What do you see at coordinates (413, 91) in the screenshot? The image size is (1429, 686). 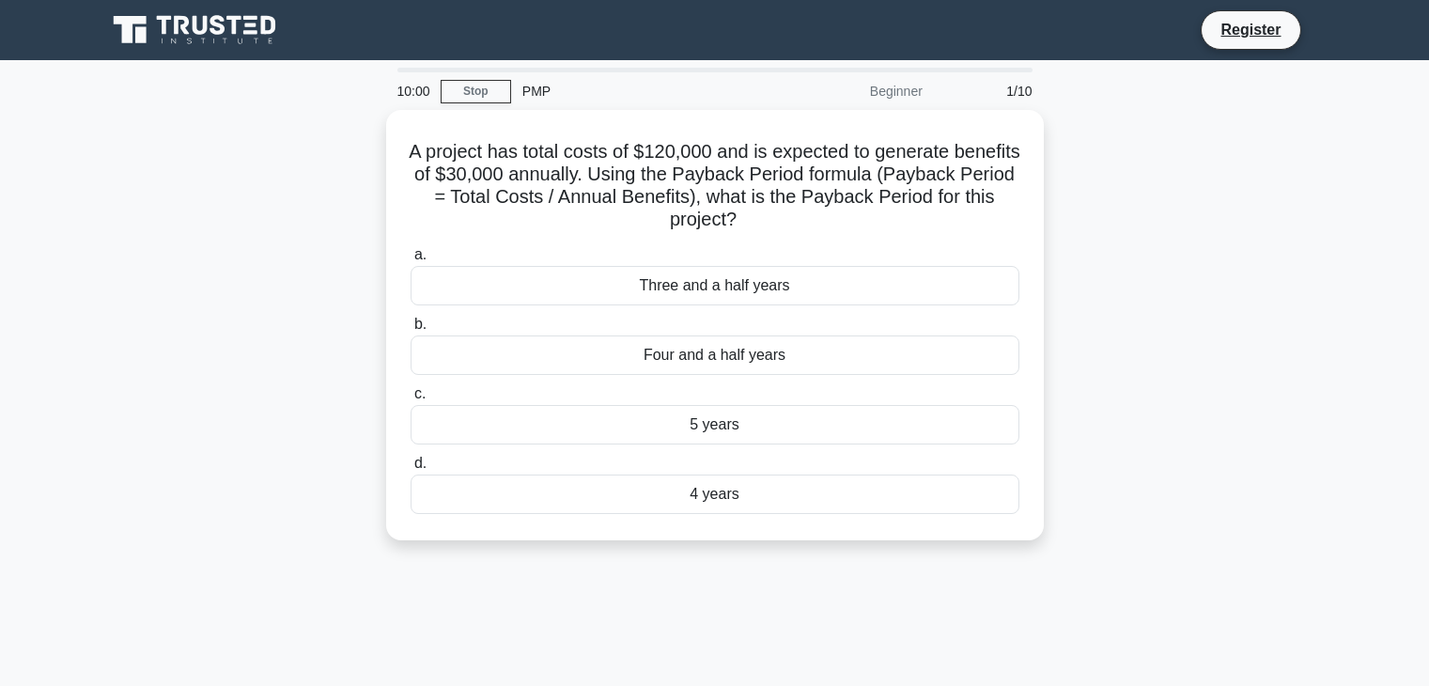 I see `div: 10:00` at bounding box center [413, 91].